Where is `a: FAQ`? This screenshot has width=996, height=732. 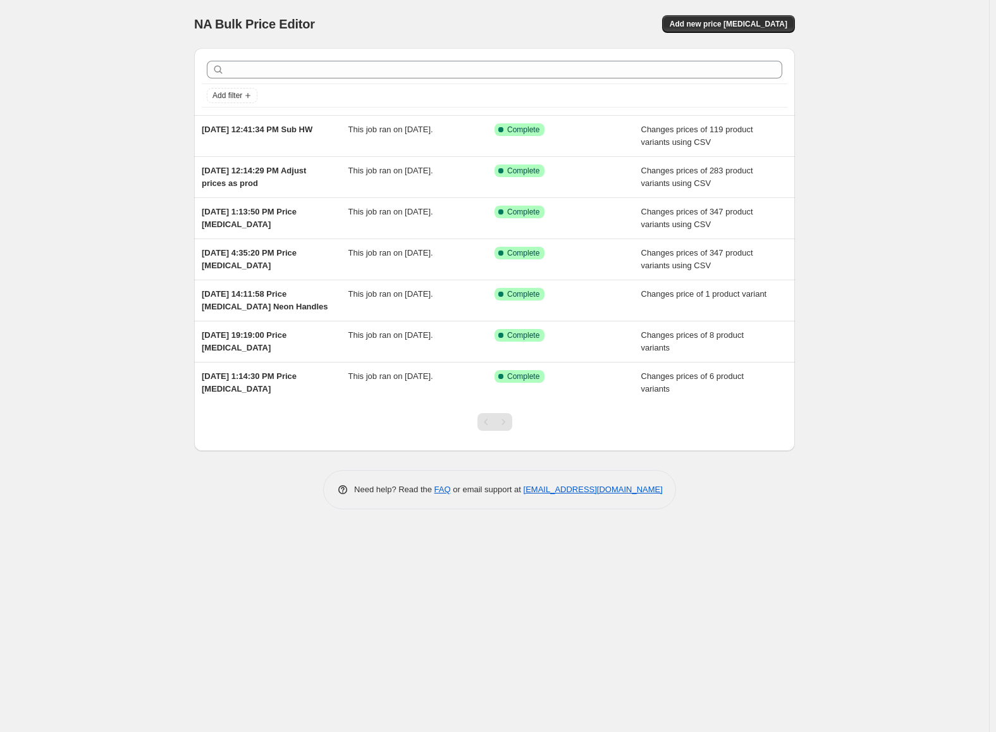
a: FAQ is located at coordinates (443, 489).